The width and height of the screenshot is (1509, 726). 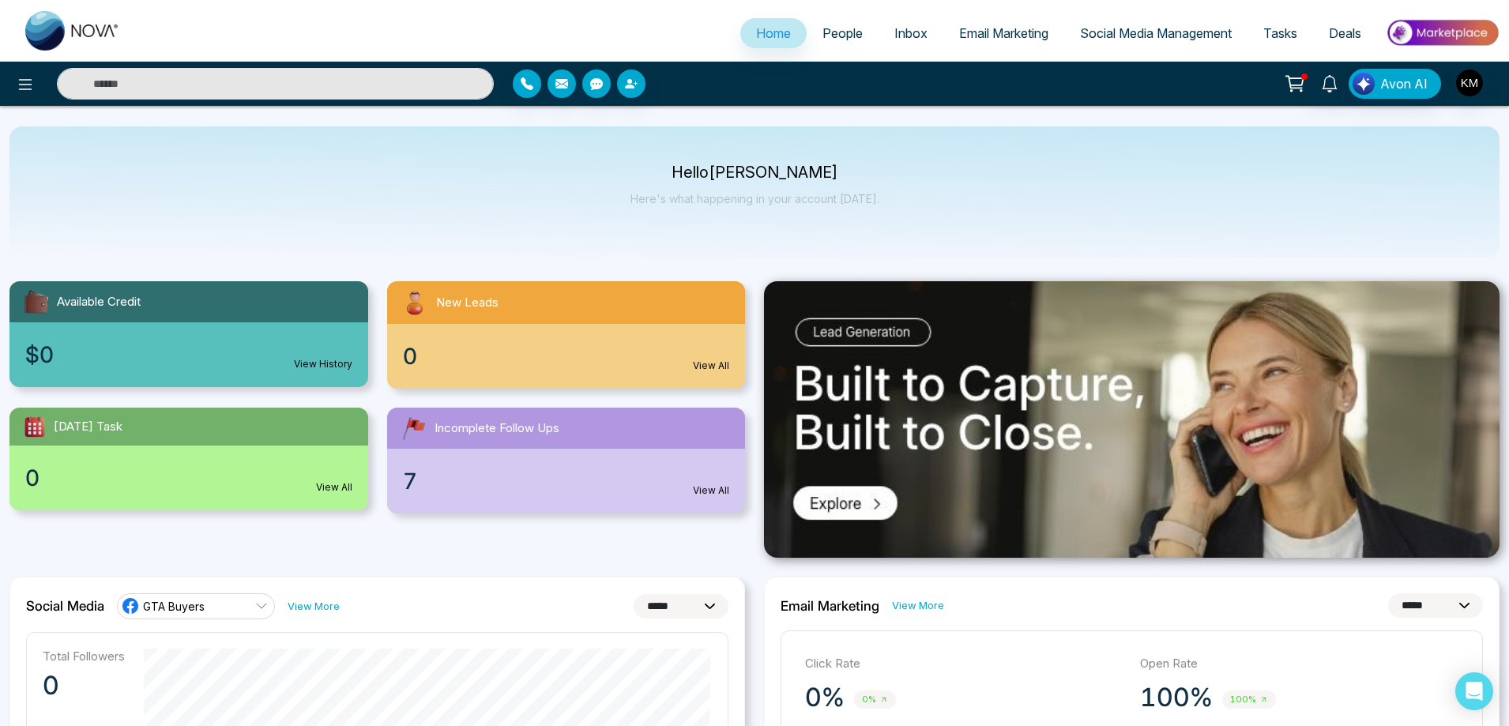 I want to click on div: Open Intercom Messenger, so click(x=1475, y=691).